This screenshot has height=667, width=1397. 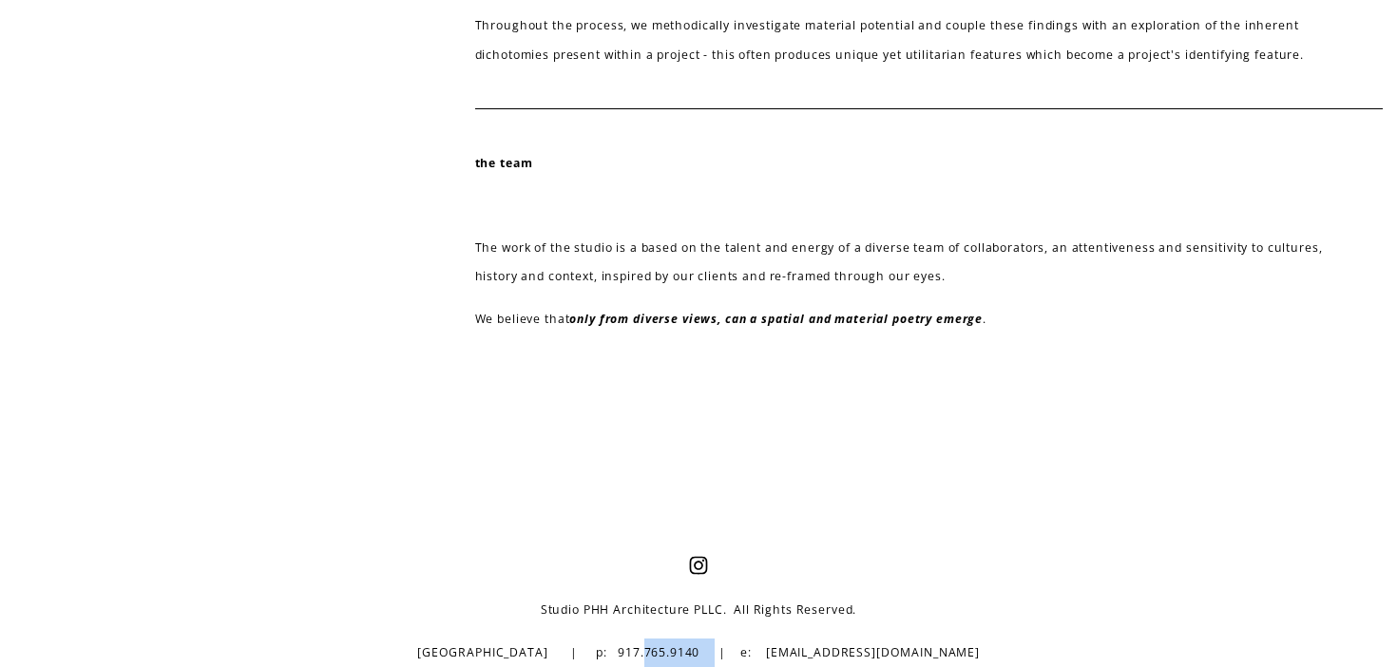 What do you see at coordinates (776, 318) in the screenshot?
I see `em: only from diverse views, can a spatial and material poetry emerge` at bounding box center [776, 318].